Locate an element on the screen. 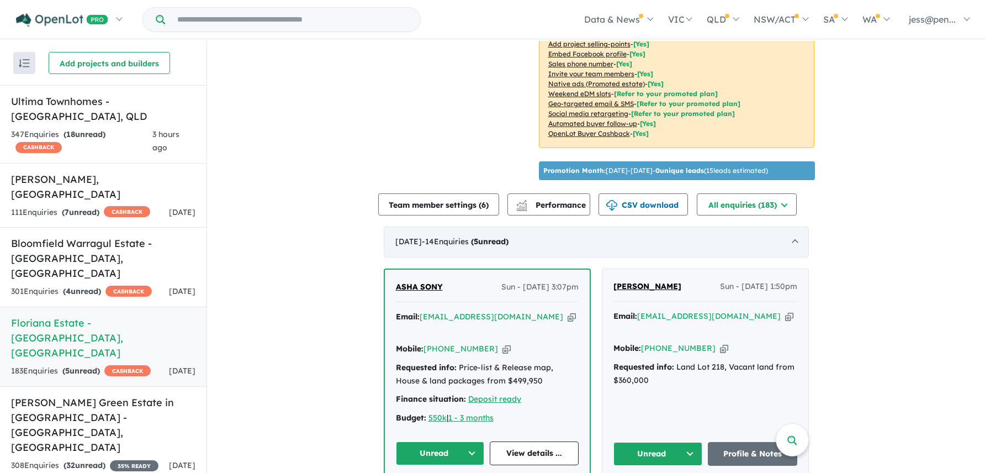 This screenshot has height=473, width=985. img: Openlot PRO Logo White is located at coordinates (62, 20).